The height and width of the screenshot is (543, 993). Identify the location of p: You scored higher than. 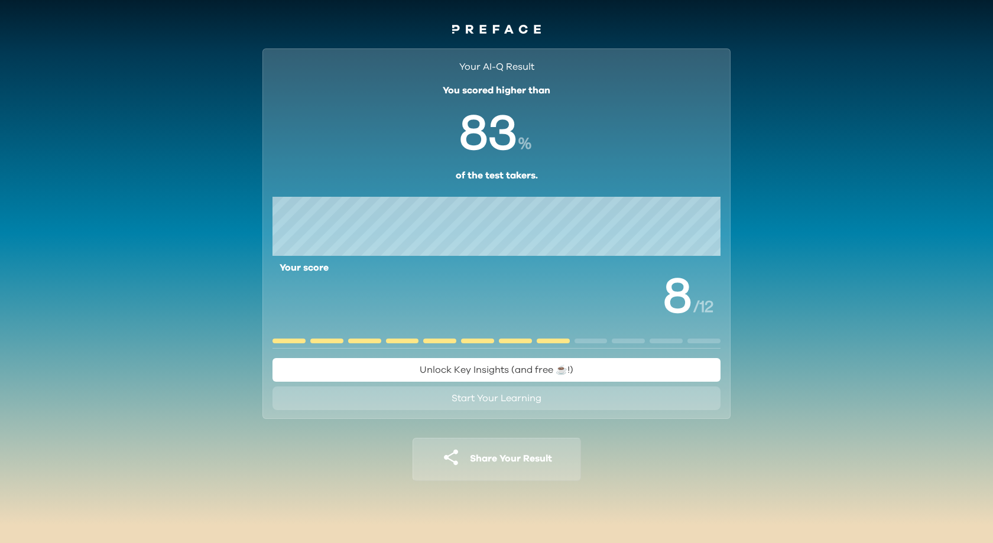
(497, 90).